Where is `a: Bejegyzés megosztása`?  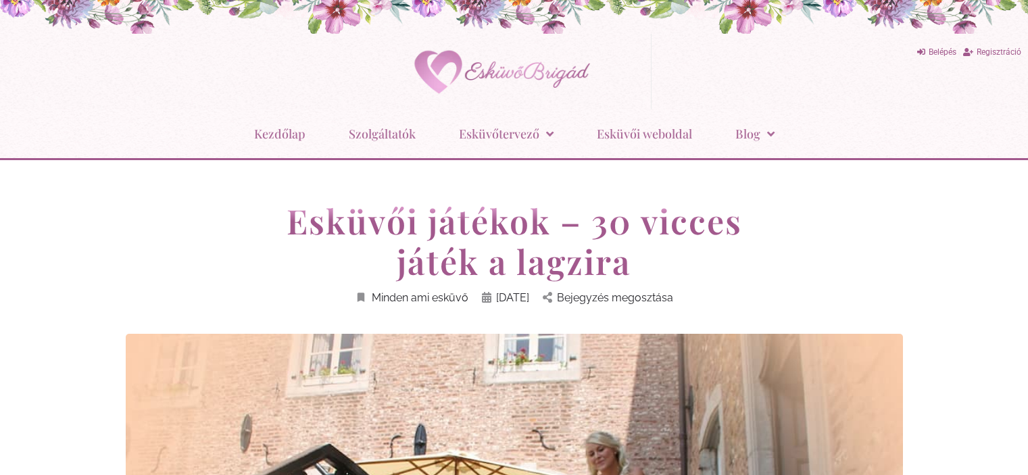
a: Bejegyzés megosztása is located at coordinates (608, 297).